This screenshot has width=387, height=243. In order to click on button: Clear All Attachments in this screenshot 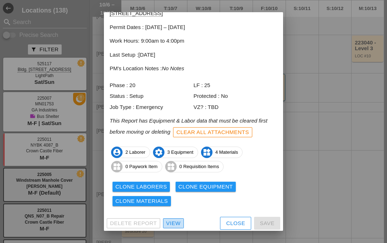, I will do `click(212, 132)`.